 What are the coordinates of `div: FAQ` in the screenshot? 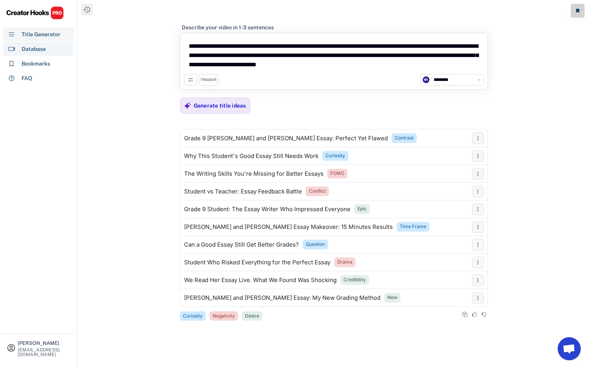 It's located at (27, 78).